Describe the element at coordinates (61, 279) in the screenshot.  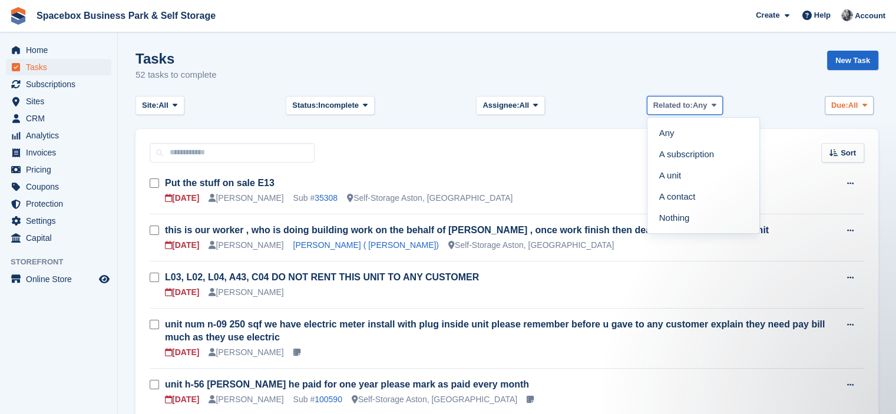
I see `span: Online Store` at that location.